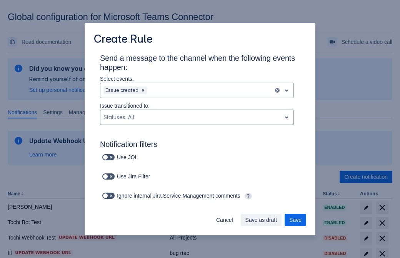 The width and height of the screenshot is (400, 258). Describe the element at coordinates (143, 90) in the screenshot. I see `span: Clear` at that location.